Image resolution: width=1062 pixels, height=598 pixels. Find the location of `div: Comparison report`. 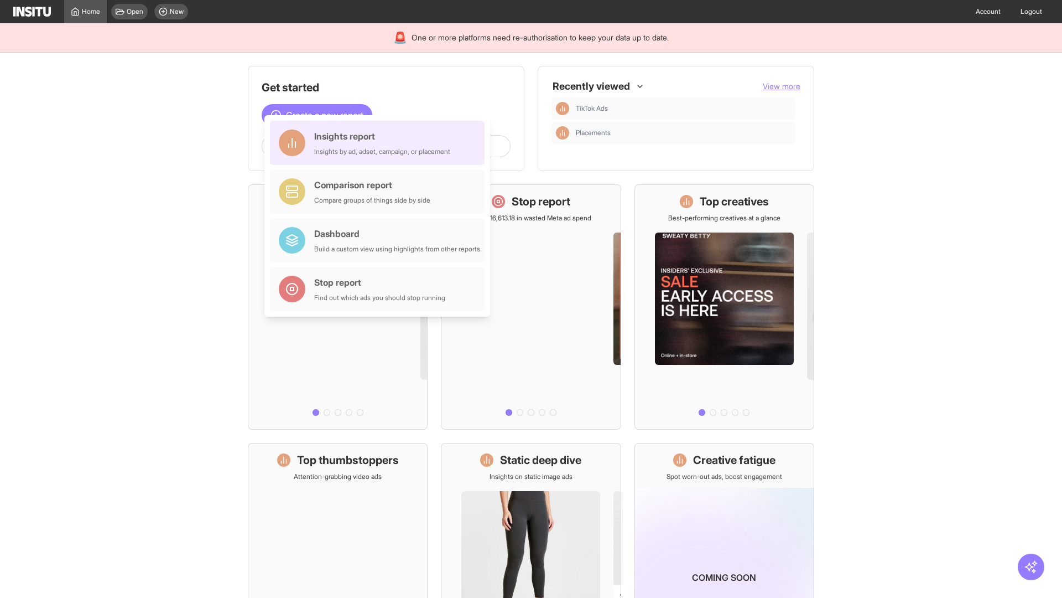

div: Comparison report is located at coordinates (372, 185).